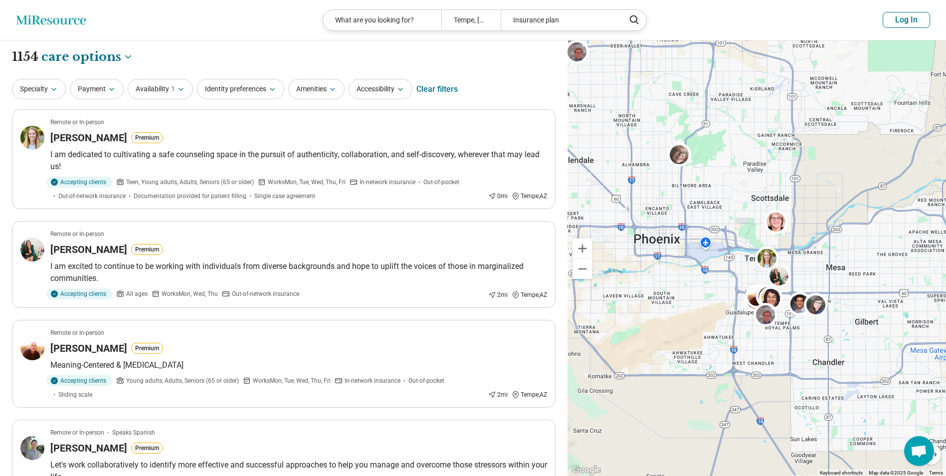  Describe the element at coordinates (134, 433) in the screenshot. I see `span: Speaks Spanish` at that location.